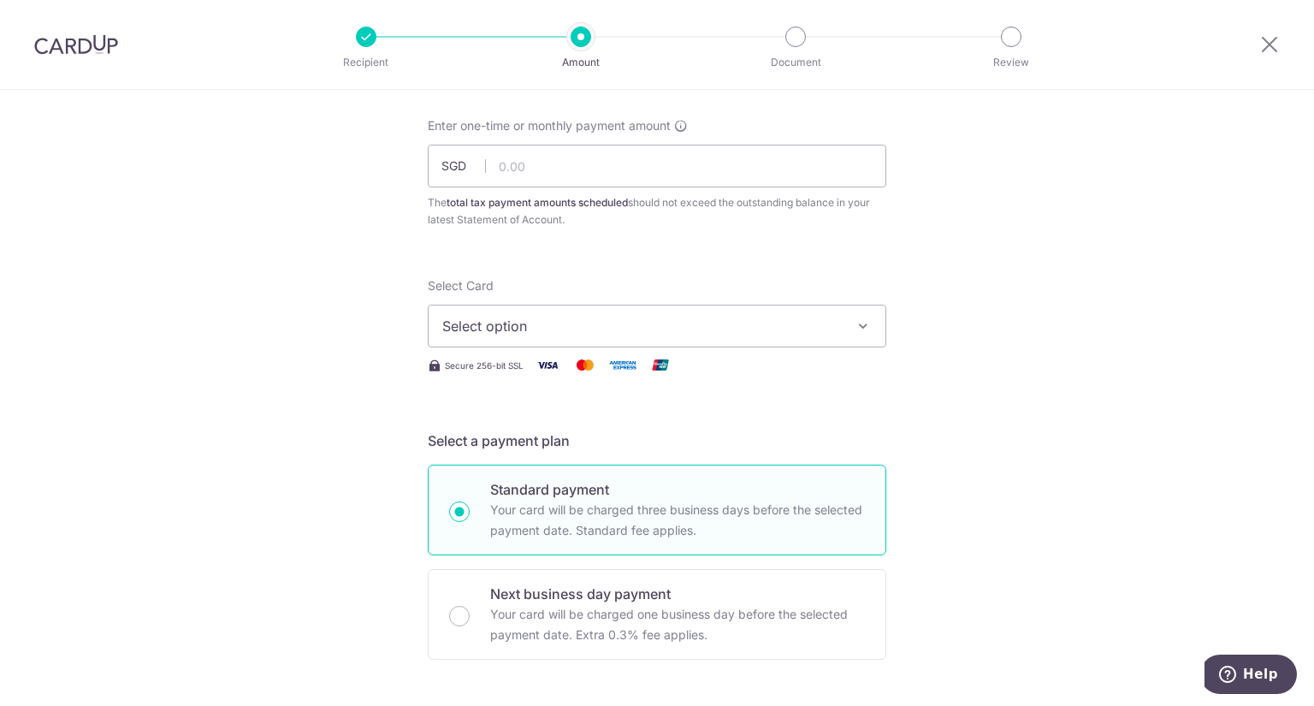 The width and height of the screenshot is (1314, 706). I want to click on p: Next business day payment, so click(678, 594).